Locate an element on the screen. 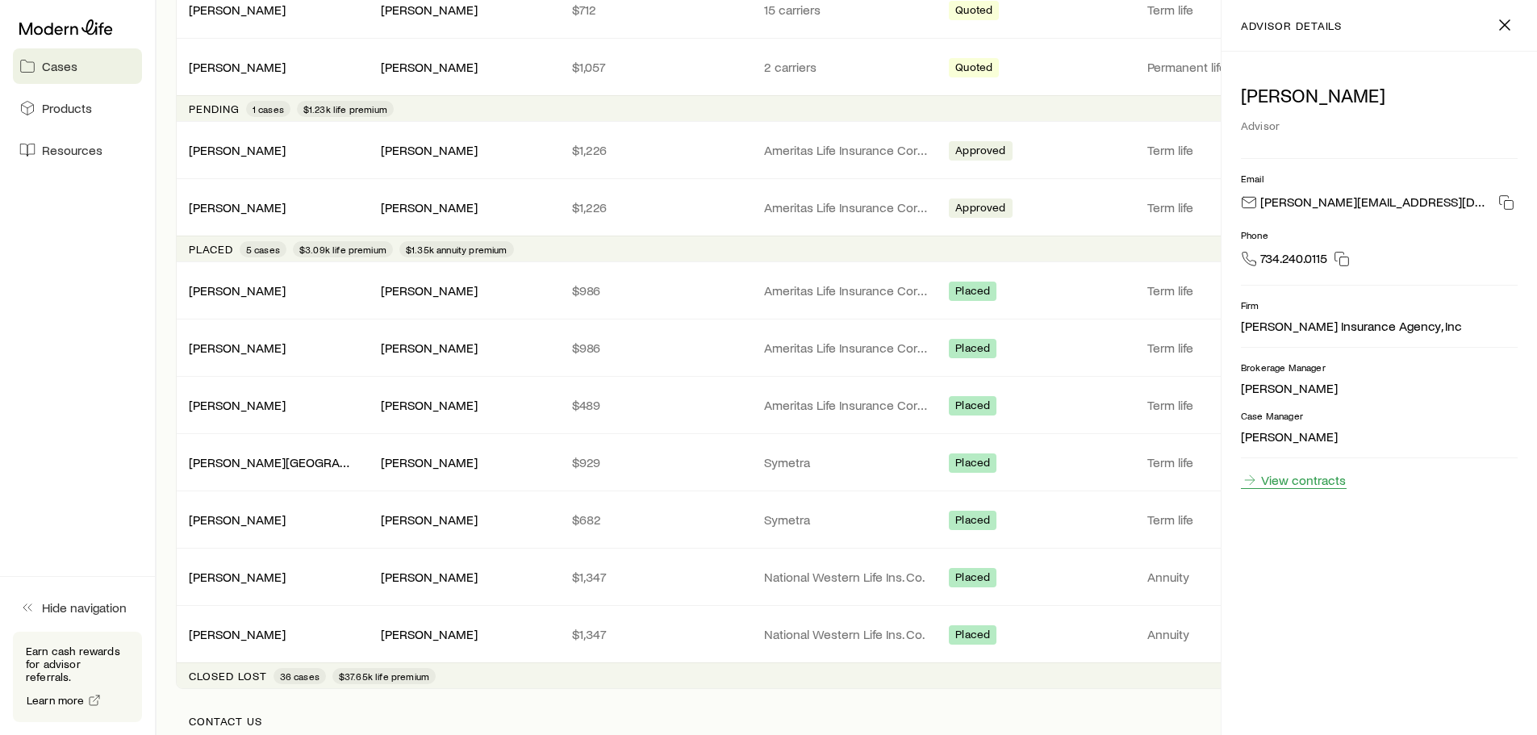 Image resolution: width=1537 pixels, height=735 pixels. p: Closed lost is located at coordinates (228, 676).